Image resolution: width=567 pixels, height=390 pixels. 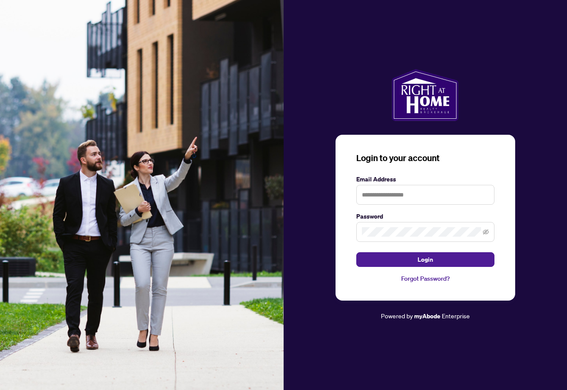 I want to click on label: Password, so click(x=425, y=216).